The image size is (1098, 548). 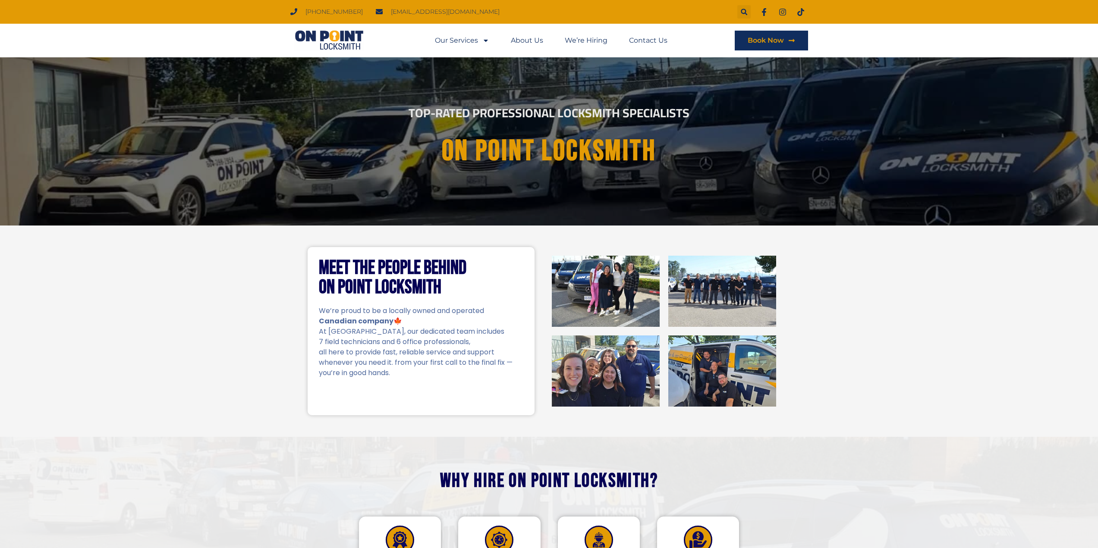 What do you see at coordinates (722, 291) in the screenshot?
I see `img: On Point Locksmith Port Coquitlam, BC 2` at bounding box center [722, 291].